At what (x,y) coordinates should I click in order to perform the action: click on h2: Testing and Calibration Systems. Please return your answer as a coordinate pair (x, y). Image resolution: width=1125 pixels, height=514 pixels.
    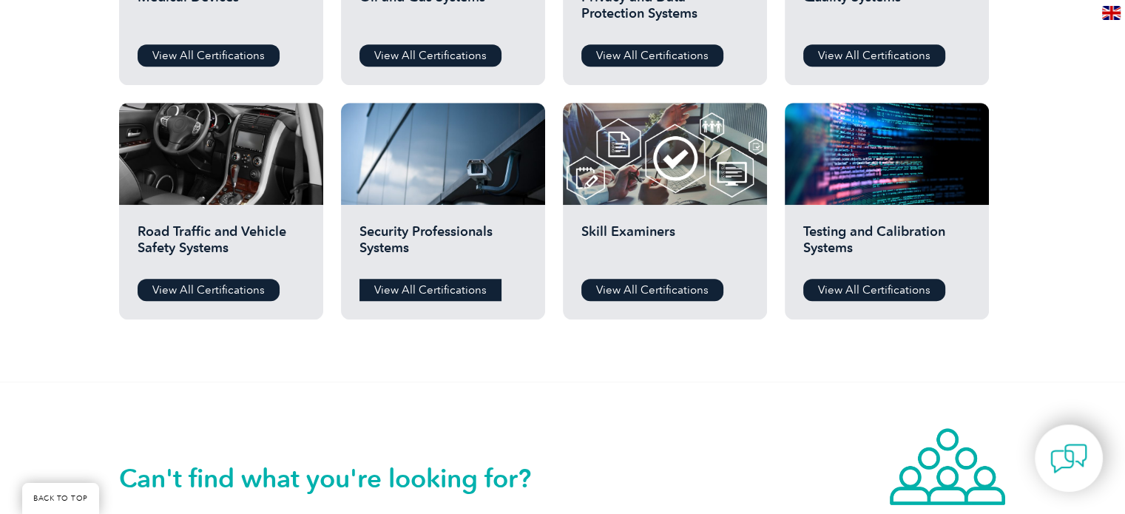
    Looking at the image, I should click on (887, 246).